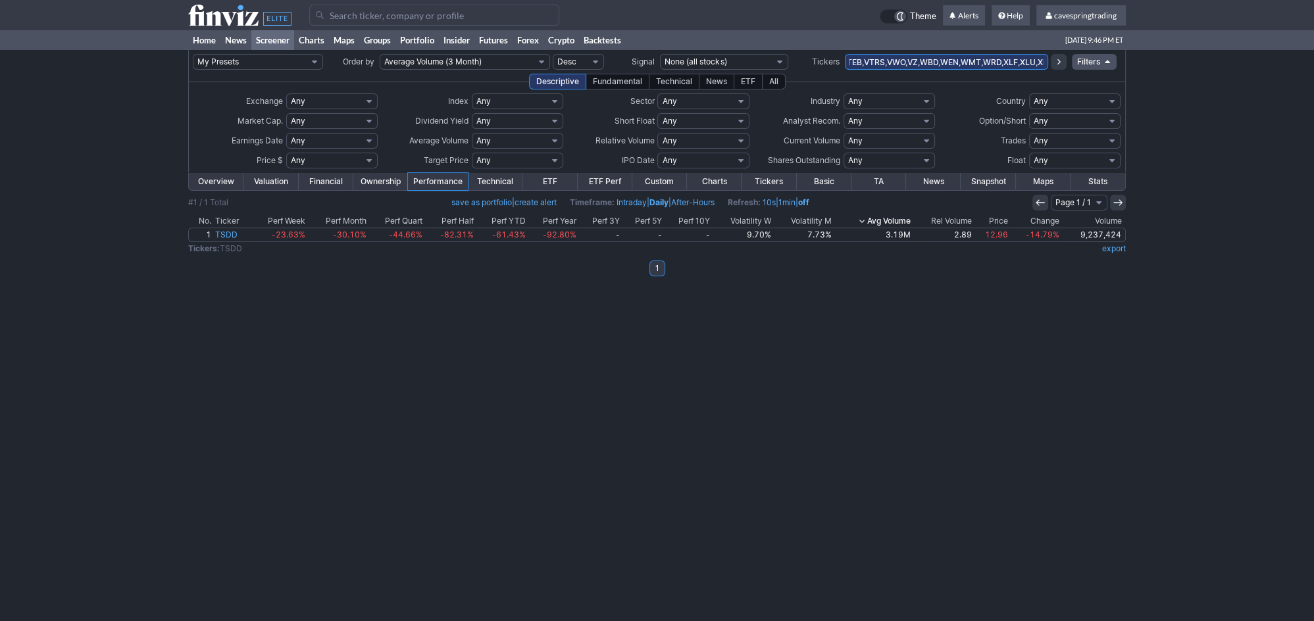  What do you see at coordinates (988, 182) in the screenshot?
I see `a: Snapshot` at bounding box center [988, 182].